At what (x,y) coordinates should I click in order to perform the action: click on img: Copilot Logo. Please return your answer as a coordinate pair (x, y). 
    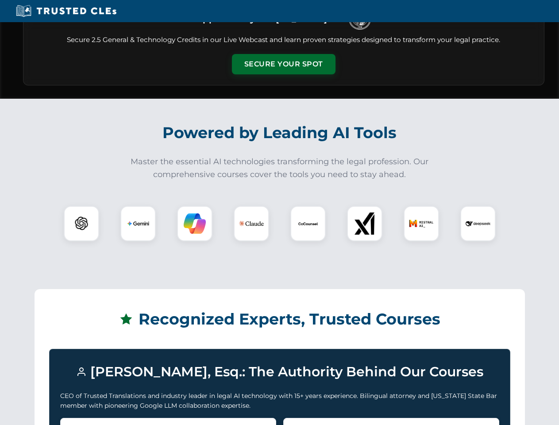
    Looking at the image, I should click on (195, 224).